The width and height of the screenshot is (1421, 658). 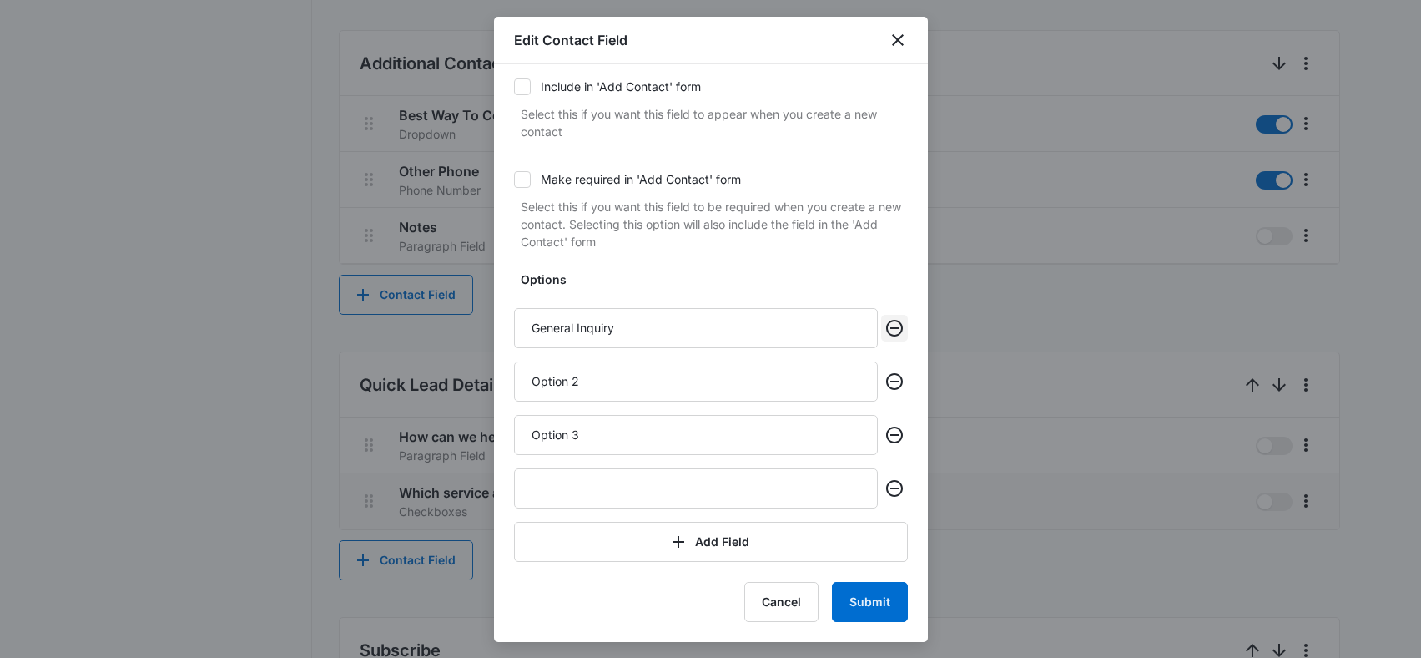 I want to click on button: Submit, so click(x=870, y=602).